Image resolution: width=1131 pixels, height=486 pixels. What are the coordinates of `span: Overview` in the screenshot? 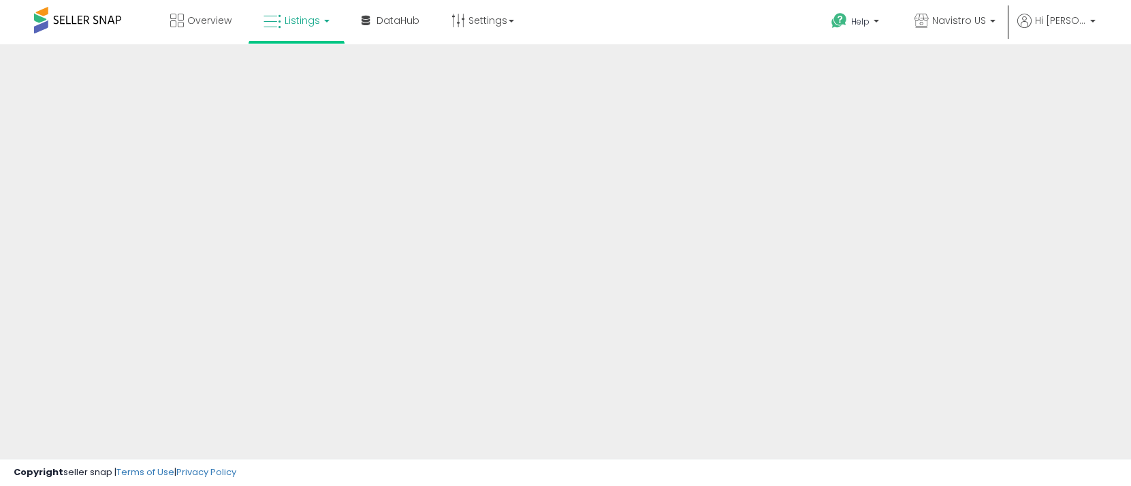 It's located at (209, 20).